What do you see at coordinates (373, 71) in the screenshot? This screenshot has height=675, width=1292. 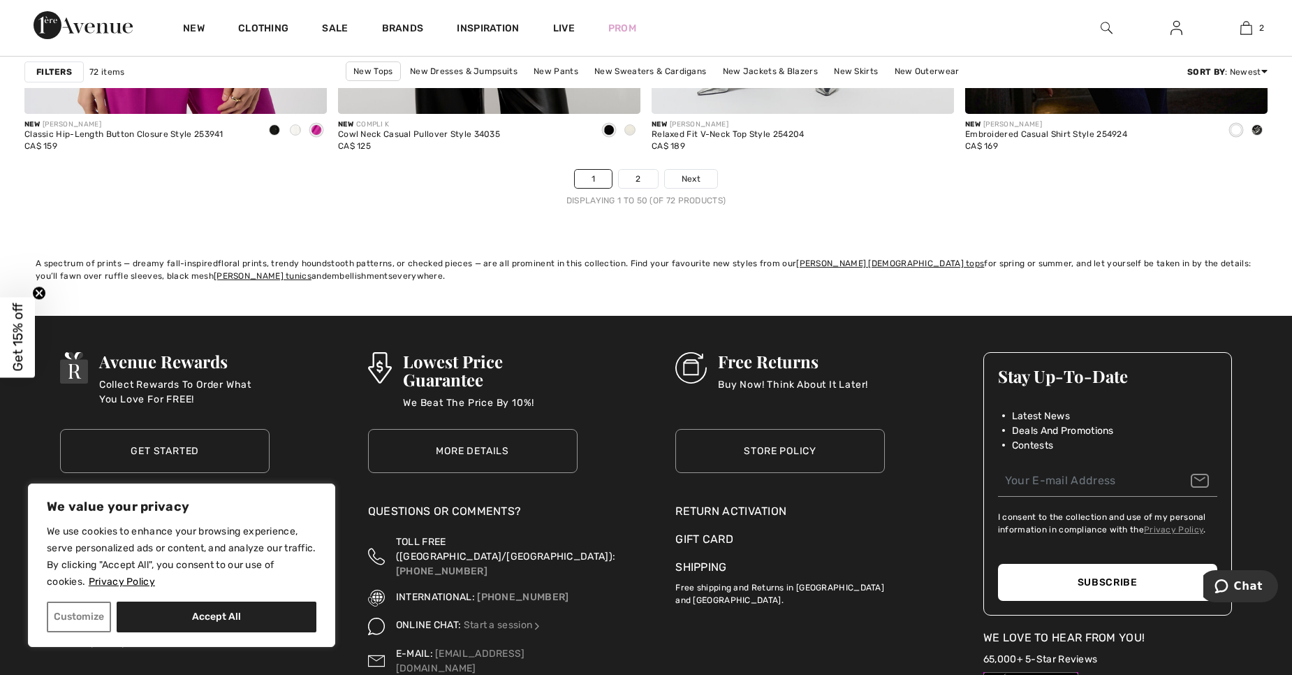 I see `a: New Tops` at bounding box center [373, 71].